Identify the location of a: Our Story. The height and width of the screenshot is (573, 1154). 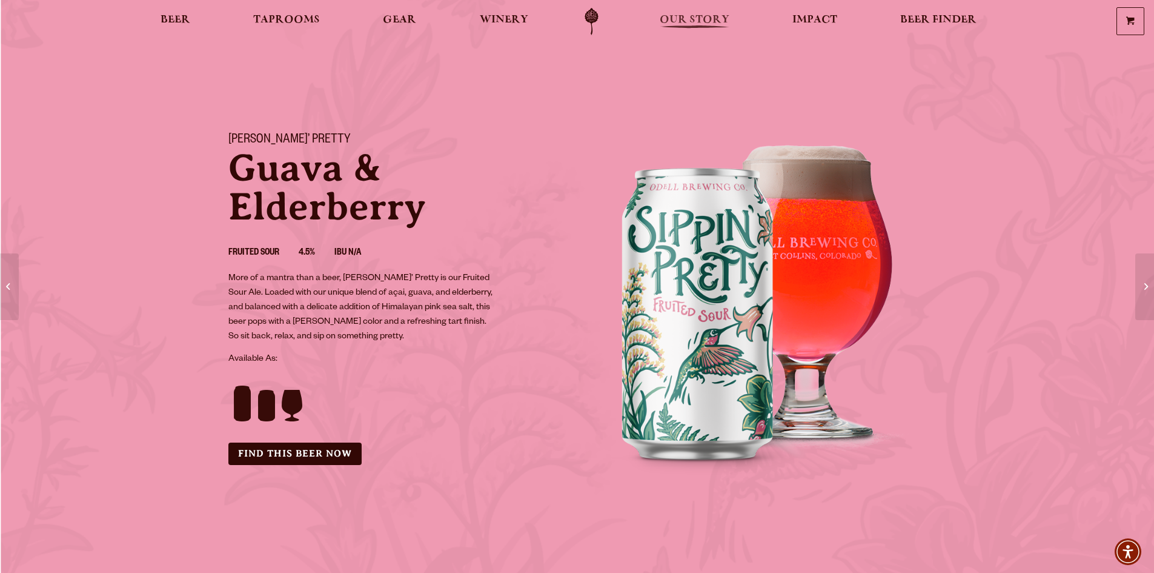
(694, 21).